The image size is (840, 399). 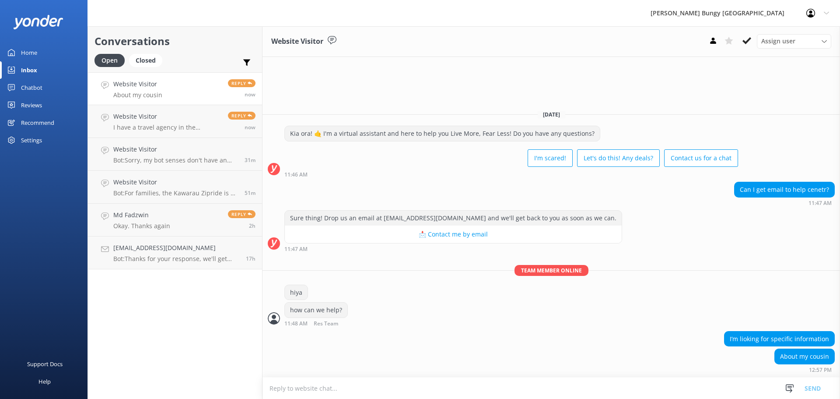 I want to click on div: Home, so click(x=29, y=53).